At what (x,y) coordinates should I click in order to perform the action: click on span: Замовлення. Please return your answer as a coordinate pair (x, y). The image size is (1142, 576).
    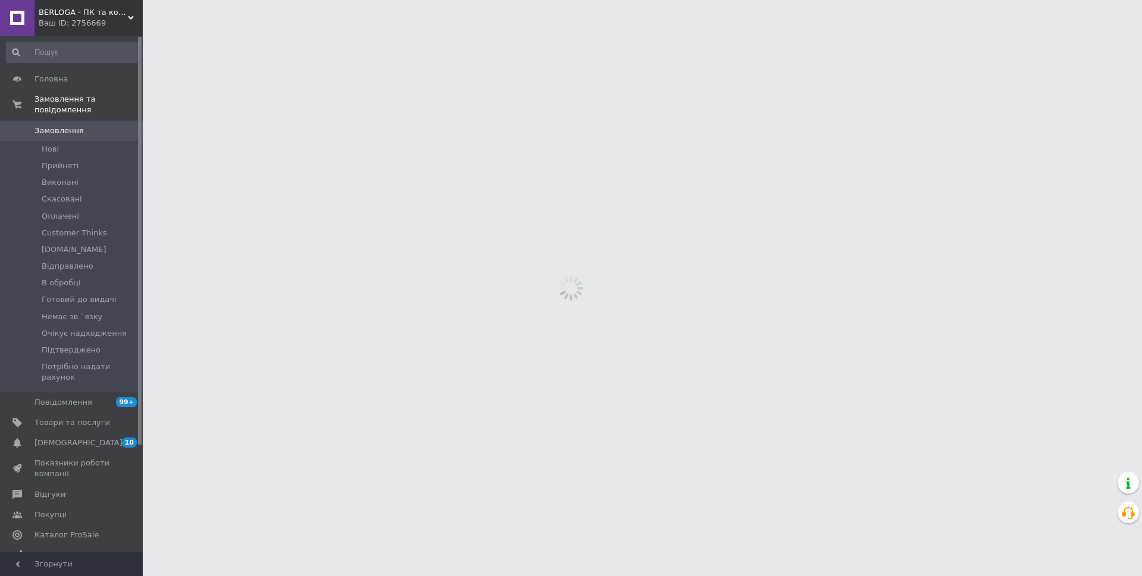
    Looking at the image, I should click on (59, 131).